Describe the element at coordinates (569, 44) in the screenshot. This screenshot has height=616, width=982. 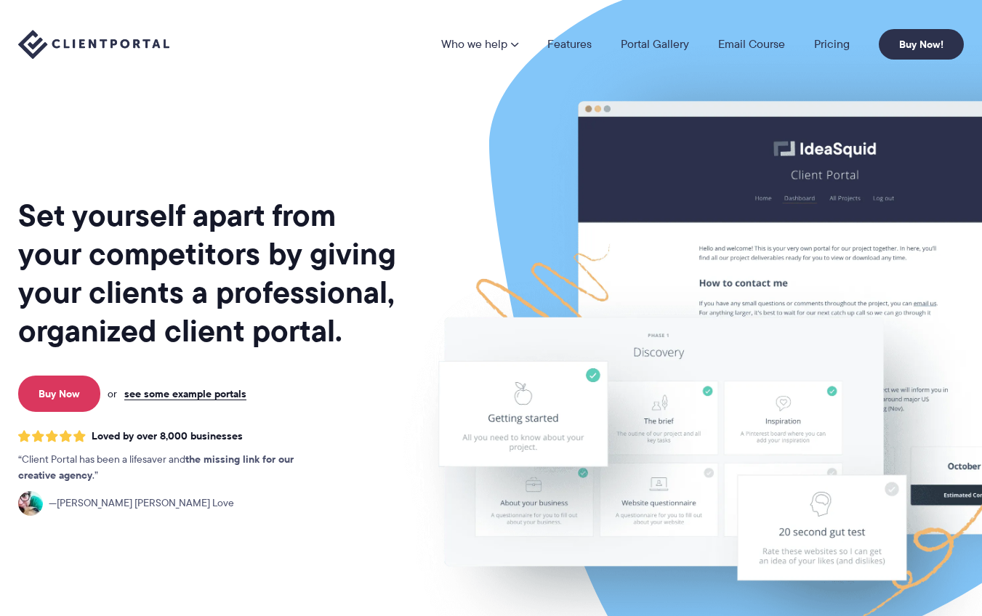
I see `a: Features` at that location.